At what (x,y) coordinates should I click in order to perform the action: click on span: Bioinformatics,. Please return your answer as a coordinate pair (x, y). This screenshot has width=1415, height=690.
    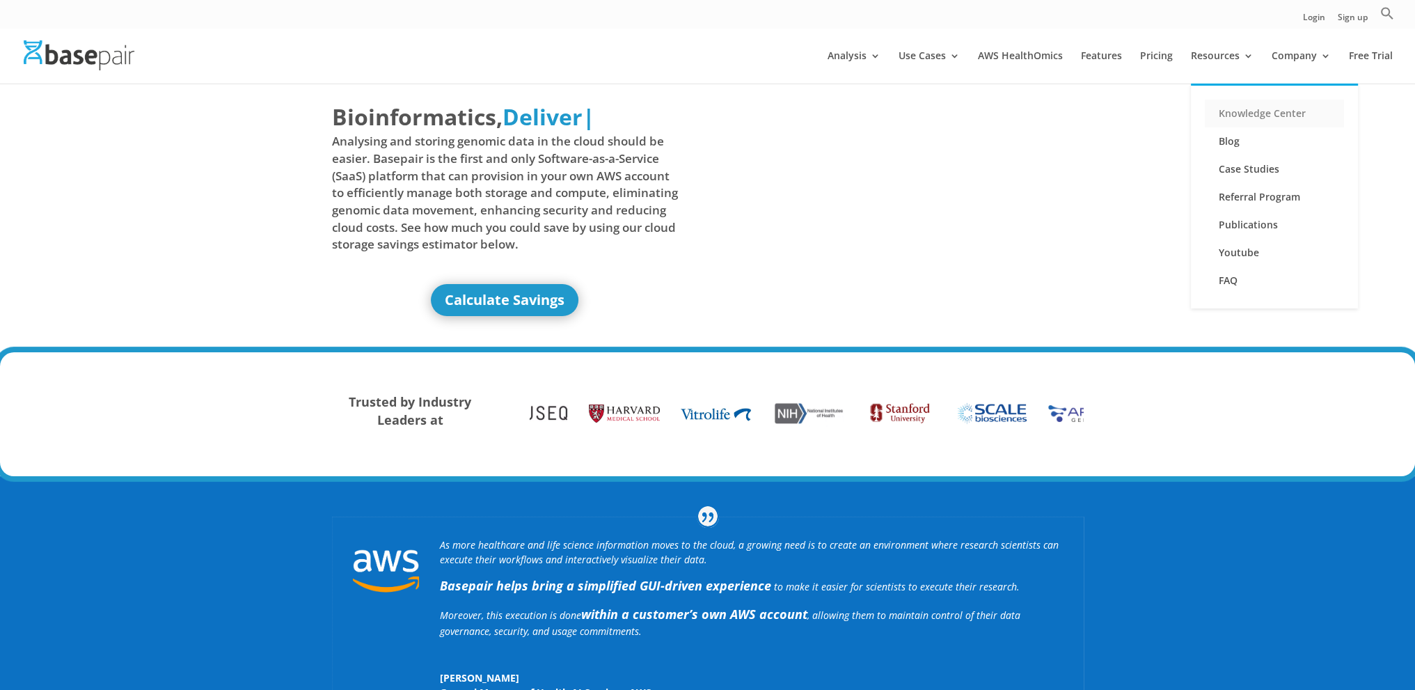
    Looking at the image, I should click on (417, 117).